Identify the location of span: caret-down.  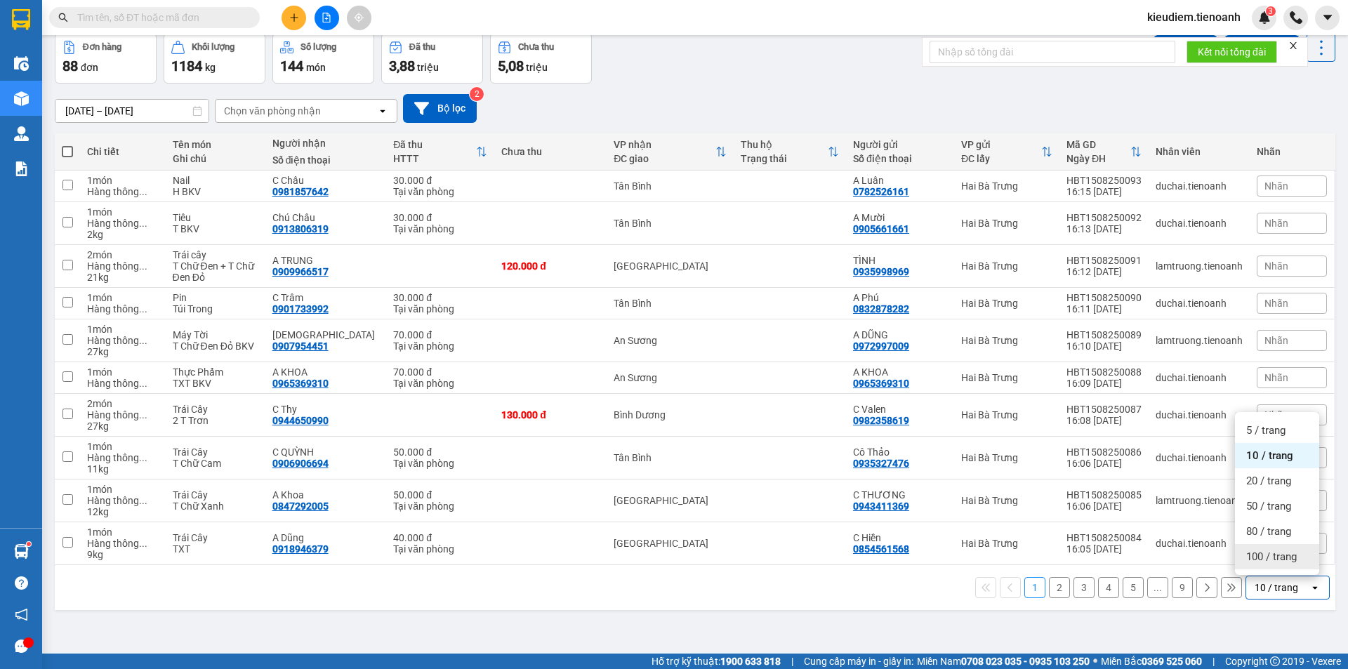
(1328, 18).